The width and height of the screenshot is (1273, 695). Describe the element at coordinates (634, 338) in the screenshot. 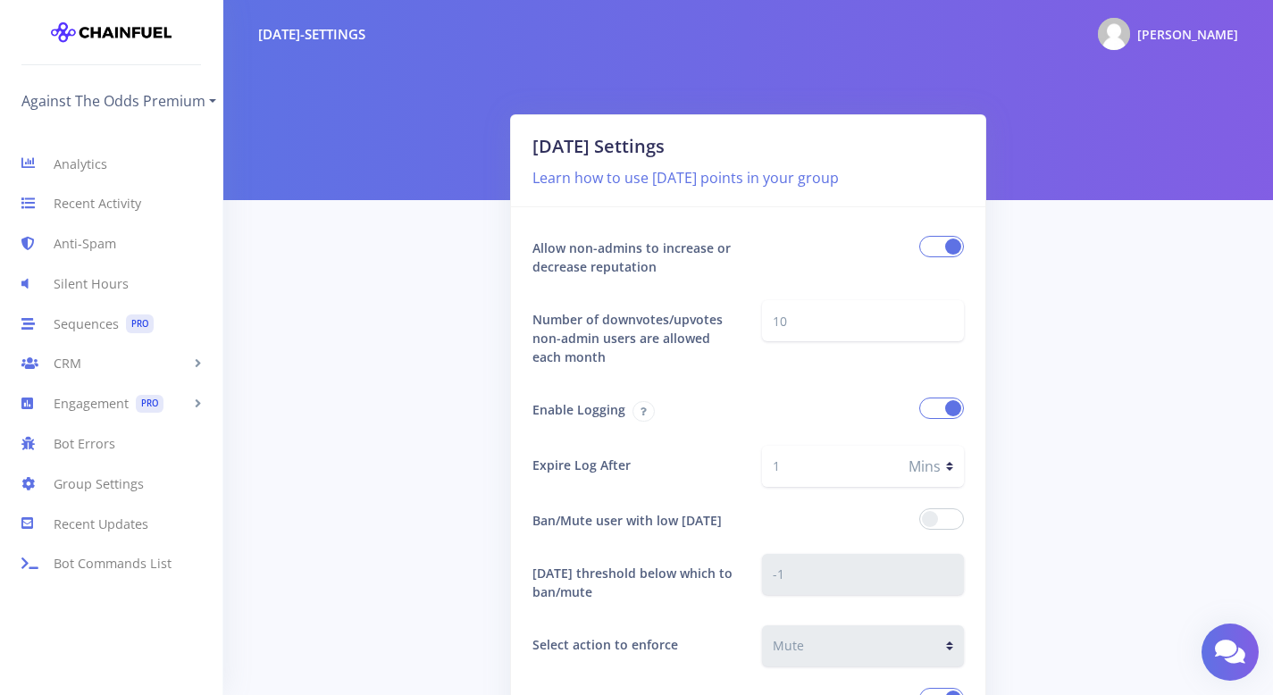

I see `label: Number of downvotes/upvotes non-admin users are allowed each month` at that location.